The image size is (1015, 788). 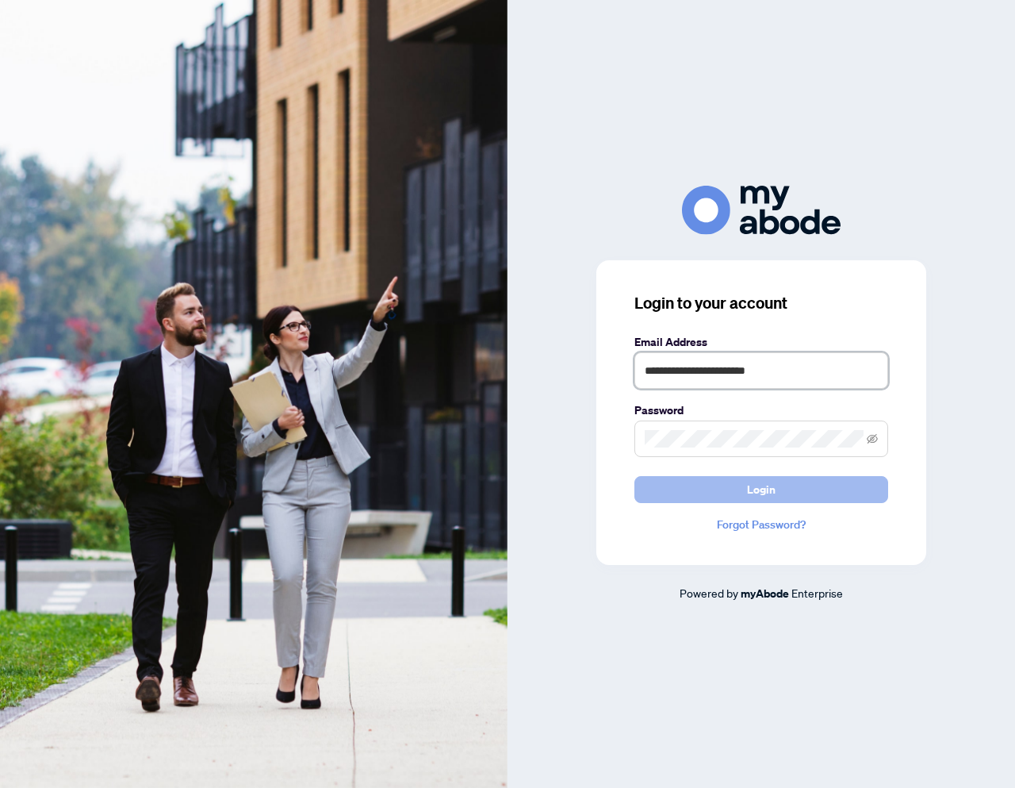 I want to click on h3: Login to your account, so click(x=762, y=303).